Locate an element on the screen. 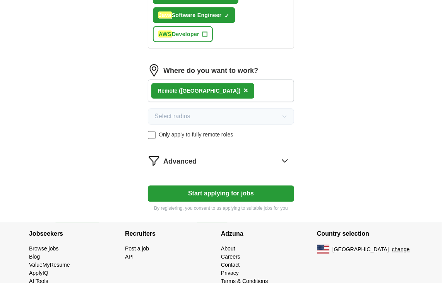 Image resolution: width=442 pixels, height=283 pixels. a: ApplyIQ is located at coordinates (39, 273).